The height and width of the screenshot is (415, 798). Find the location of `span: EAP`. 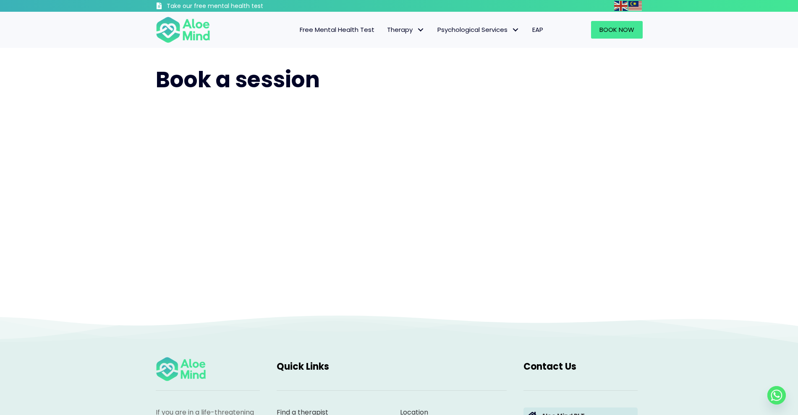

span: EAP is located at coordinates (538, 29).